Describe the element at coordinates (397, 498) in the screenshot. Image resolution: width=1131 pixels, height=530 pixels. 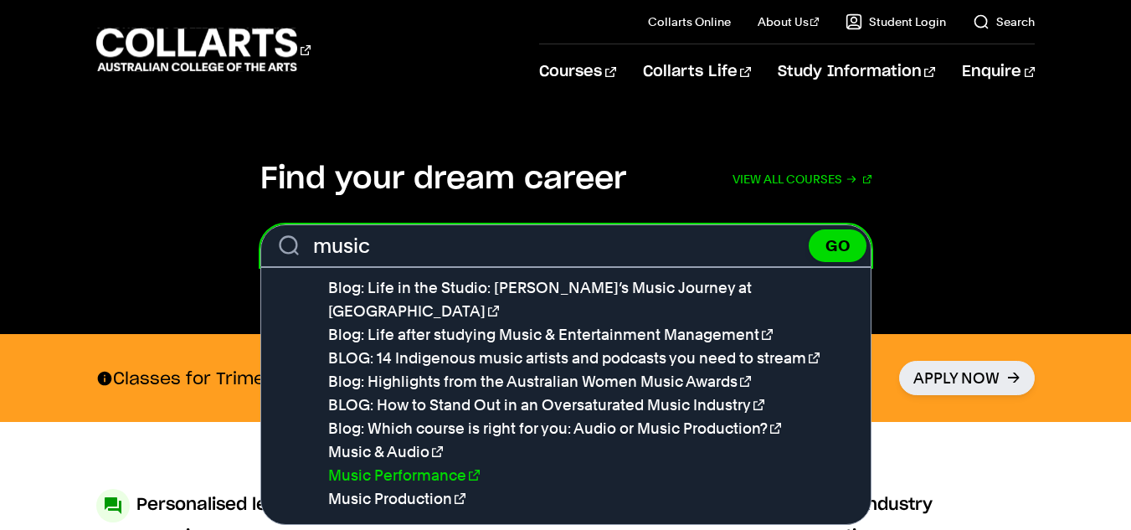
I see `a: Music Production` at that location.